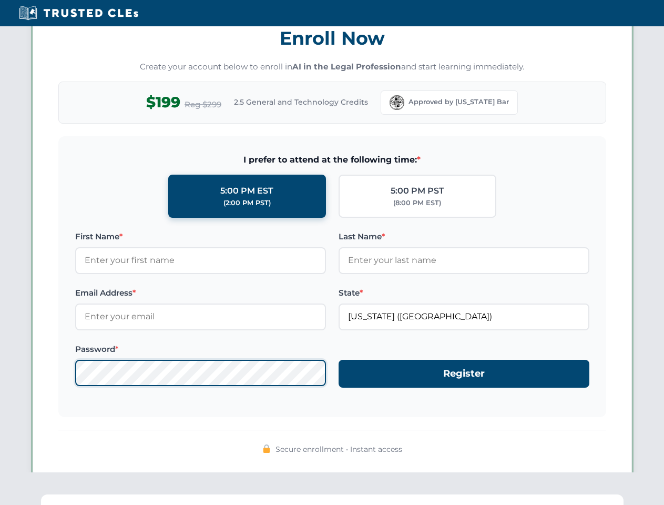  What do you see at coordinates (203, 105) in the screenshot?
I see `span: Reg $299` at bounding box center [203, 105].